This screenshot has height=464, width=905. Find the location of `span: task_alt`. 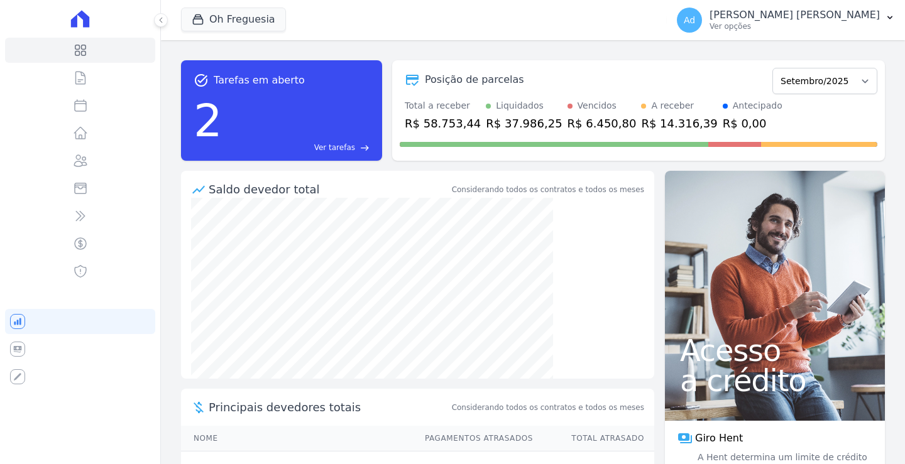

span: task_alt is located at coordinates (201, 80).